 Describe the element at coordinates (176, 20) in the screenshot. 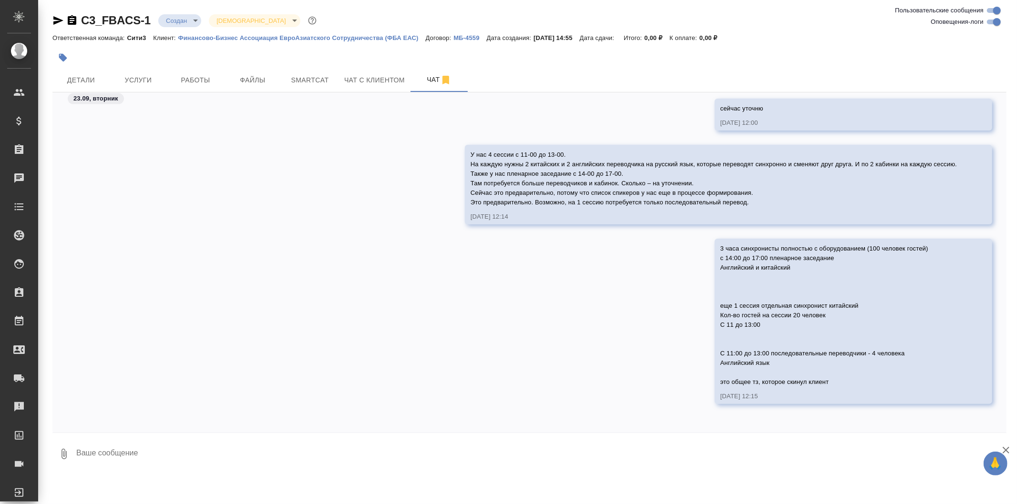

I see `button: Создан` at that location.